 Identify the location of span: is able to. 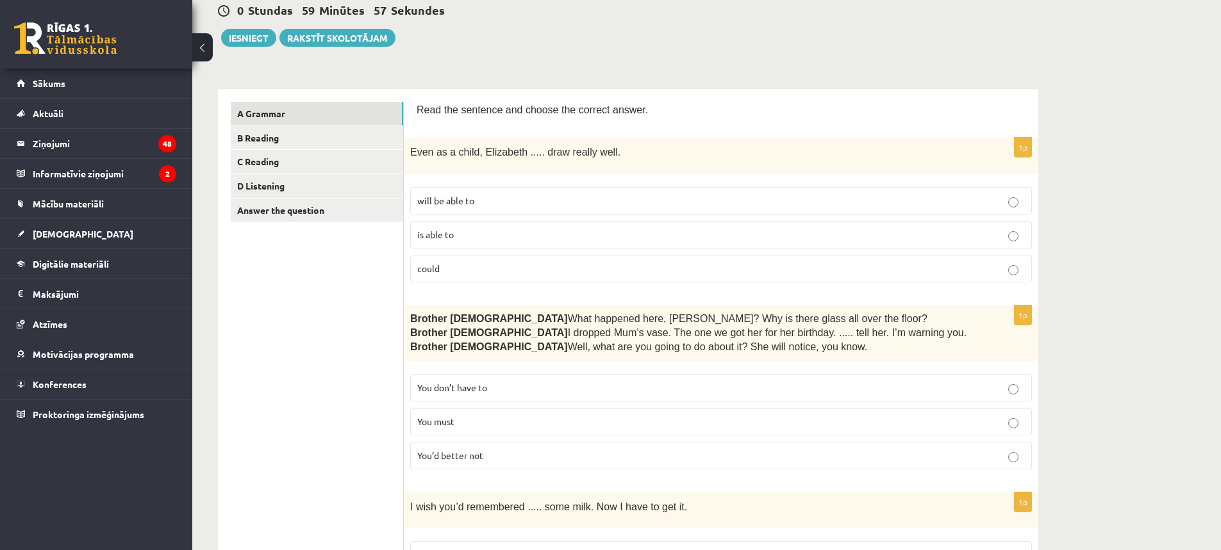
(435, 235).